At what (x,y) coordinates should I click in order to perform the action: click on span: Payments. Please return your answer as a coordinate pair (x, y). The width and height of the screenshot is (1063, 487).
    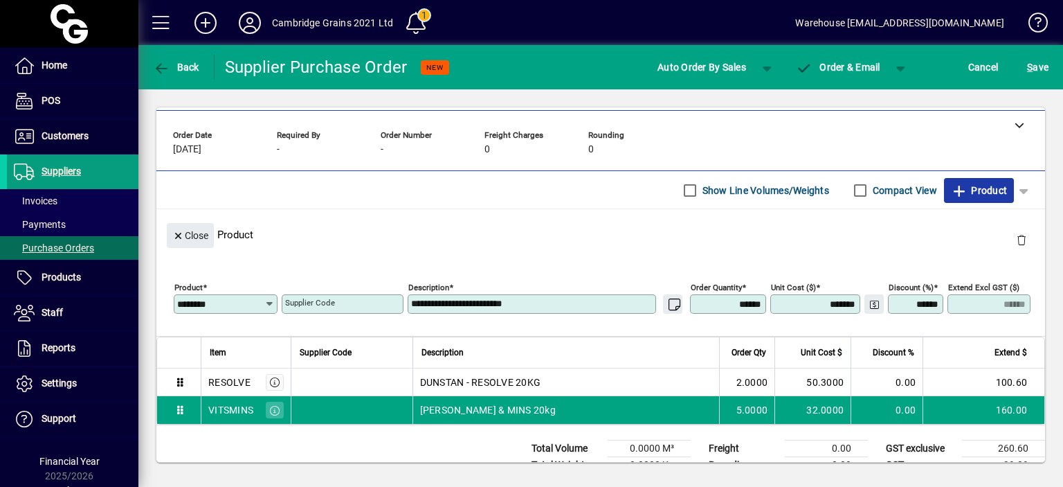
    Looking at the image, I should click on (39, 224).